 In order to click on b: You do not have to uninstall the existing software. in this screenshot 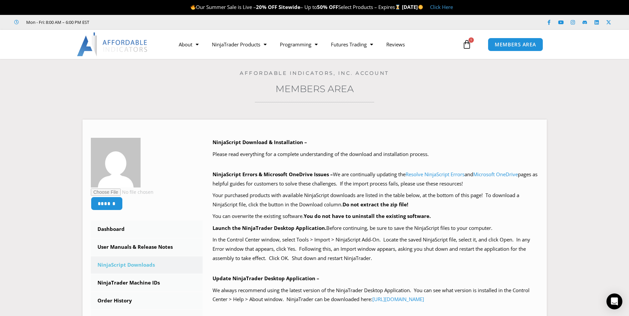, I will do `click(367, 216)`.